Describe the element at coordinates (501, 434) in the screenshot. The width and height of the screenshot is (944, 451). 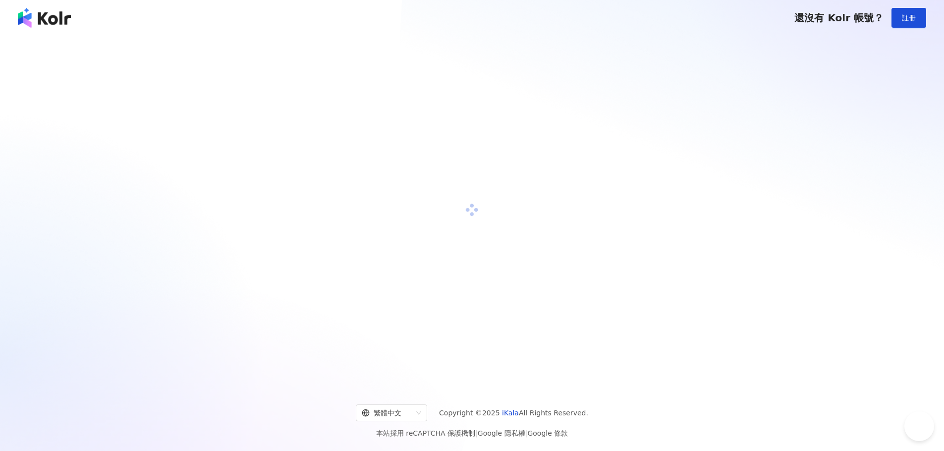
I see `a: Google 隱私權` at that location.